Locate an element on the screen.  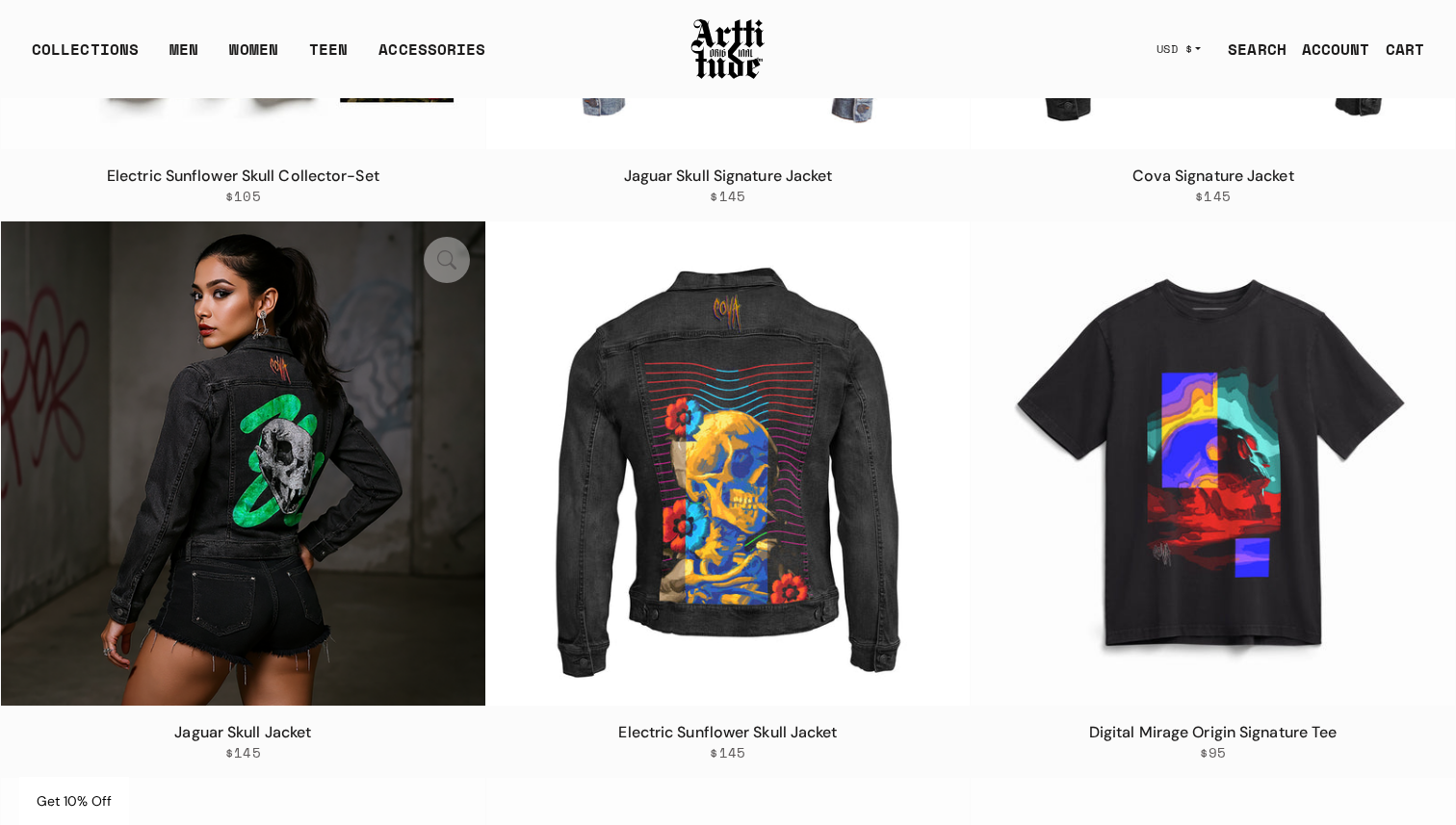
div: CART is located at coordinates (1405, 49).